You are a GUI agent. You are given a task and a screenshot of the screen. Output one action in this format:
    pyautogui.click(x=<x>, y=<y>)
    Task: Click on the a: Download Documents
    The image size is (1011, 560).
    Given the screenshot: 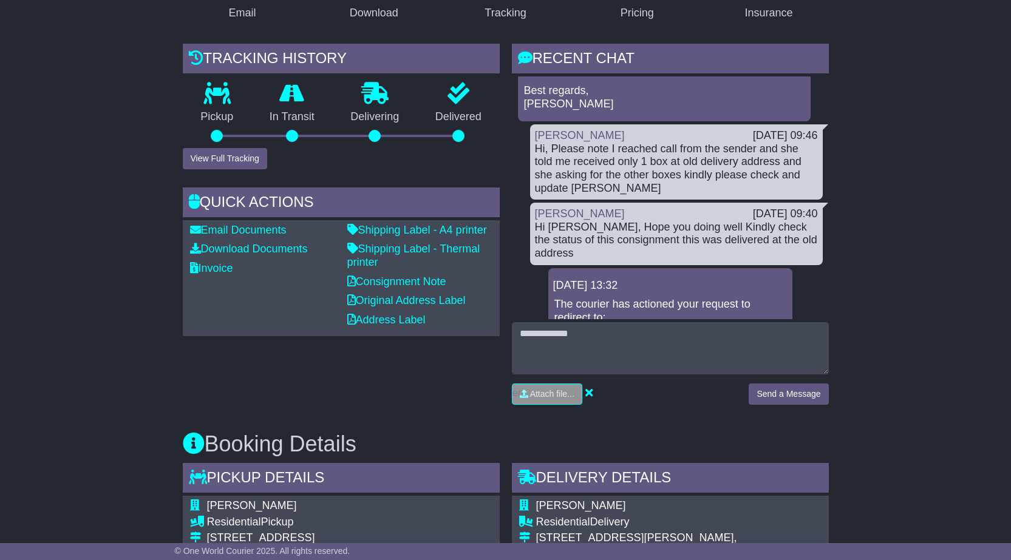 What is the action you would take?
    pyautogui.click(x=249, y=249)
    